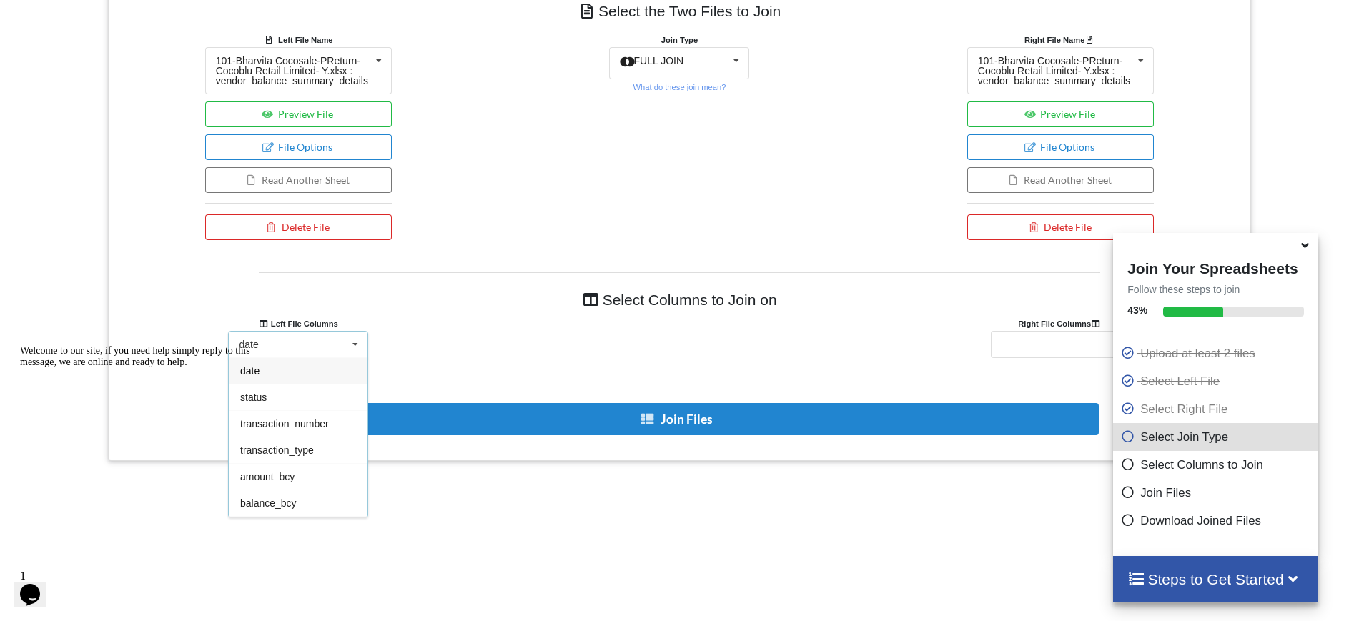 This screenshot has width=1359, height=621. What do you see at coordinates (1137, 310) in the screenshot?
I see `b: 43 %` at bounding box center [1137, 310].